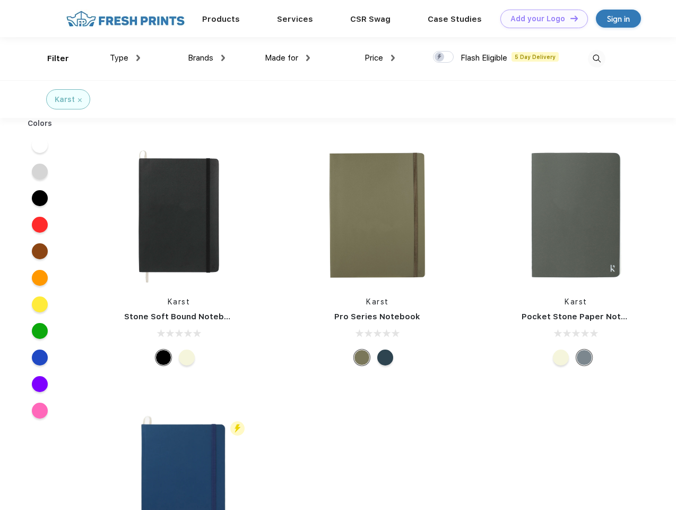  I want to click on div: Karst, so click(65, 99).